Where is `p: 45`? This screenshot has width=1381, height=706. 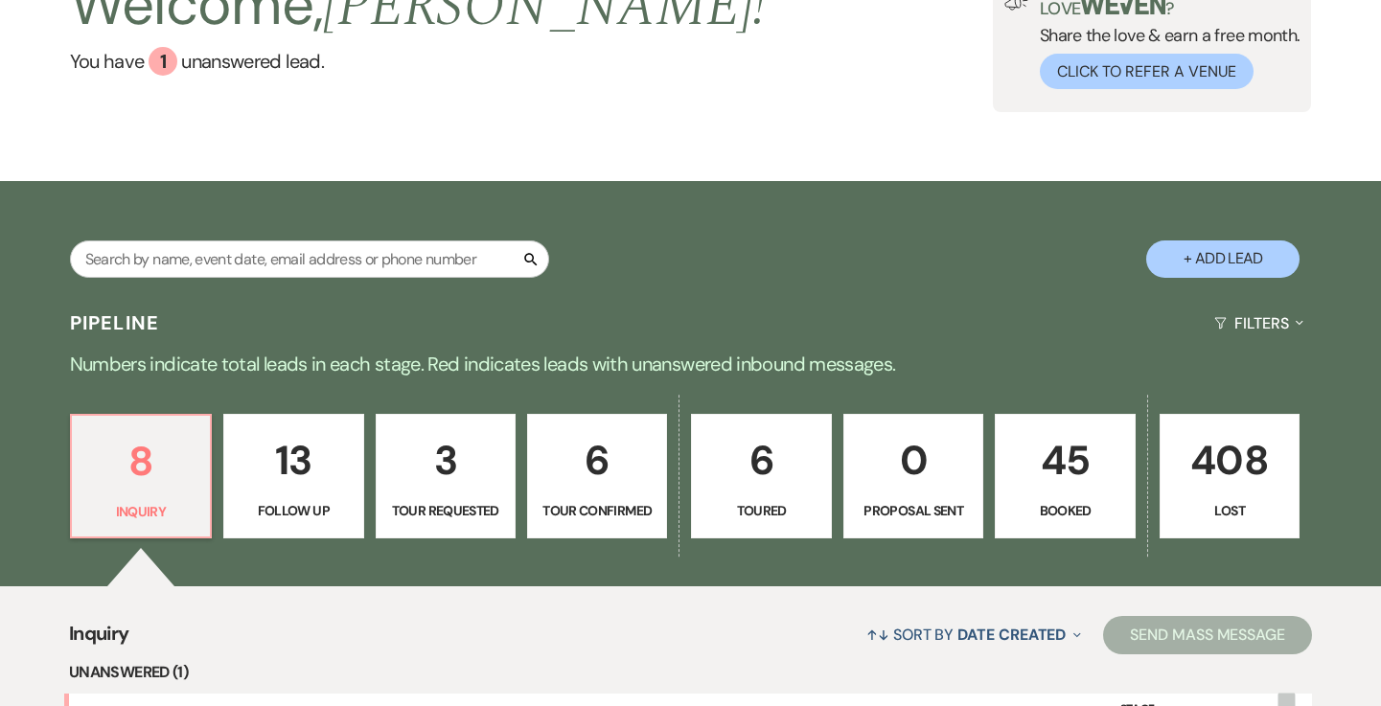 p: 45 is located at coordinates (1065, 460).